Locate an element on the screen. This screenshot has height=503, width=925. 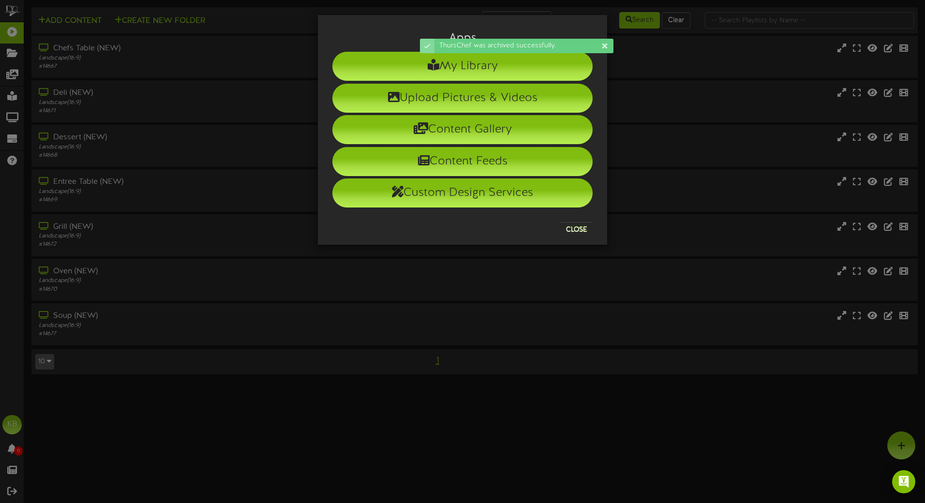
li: My Library is located at coordinates (463, 66).